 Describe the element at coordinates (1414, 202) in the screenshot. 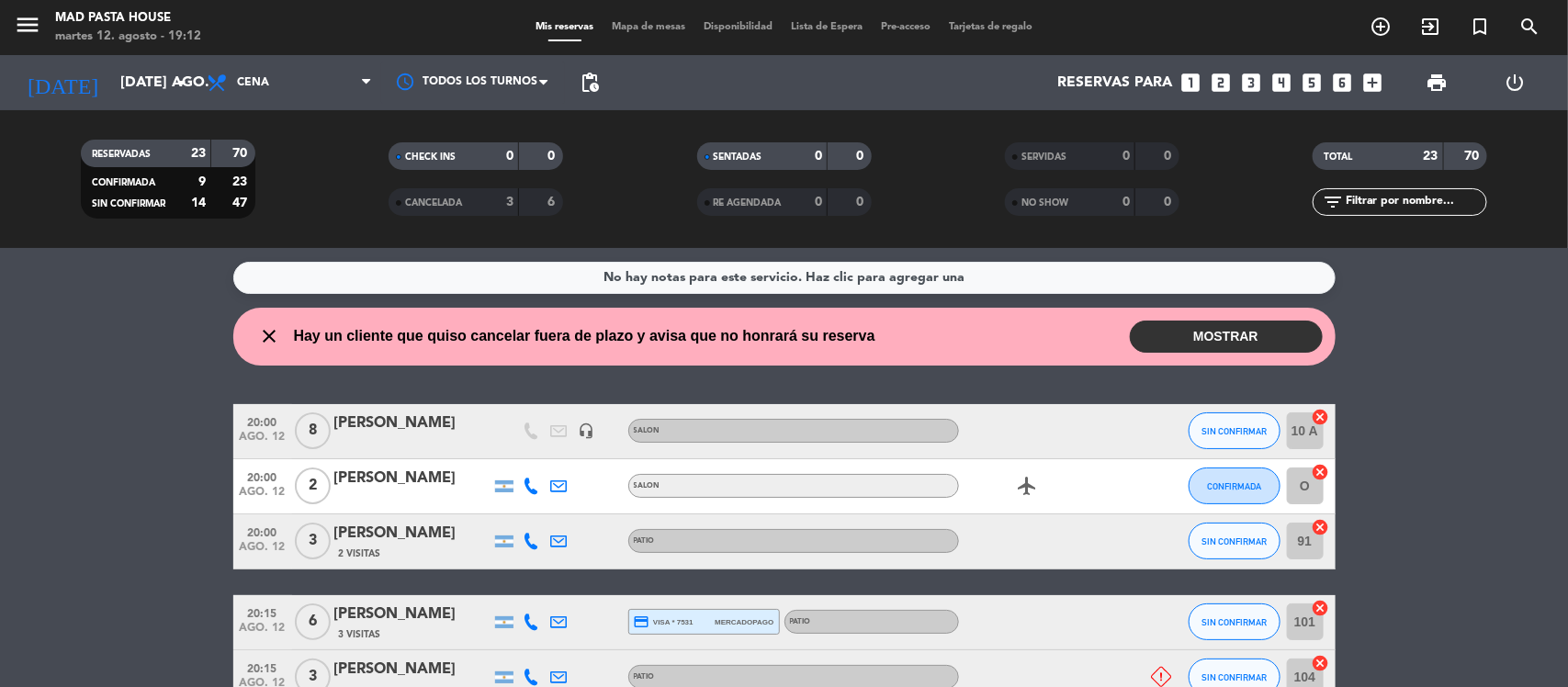

I see `input: Filtrar por nombre...` at that location.